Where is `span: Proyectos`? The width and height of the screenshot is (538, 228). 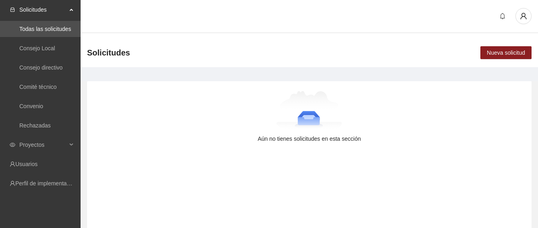 span: Proyectos is located at coordinates (43, 145).